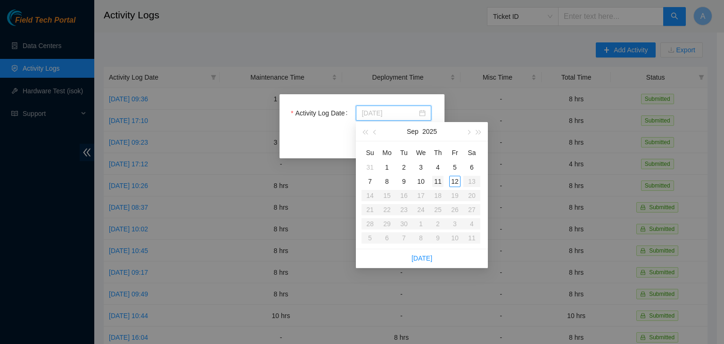 The width and height of the screenshot is (724, 344). Describe the element at coordinates (404, 167) in the screenshot. I see `div: 2` at that location.